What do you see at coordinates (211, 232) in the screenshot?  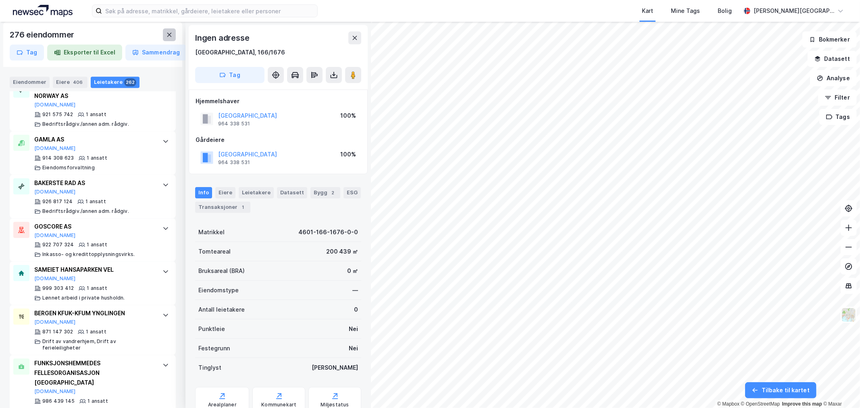 I see `div: Matrikkel` at bounding box center [211, 232].